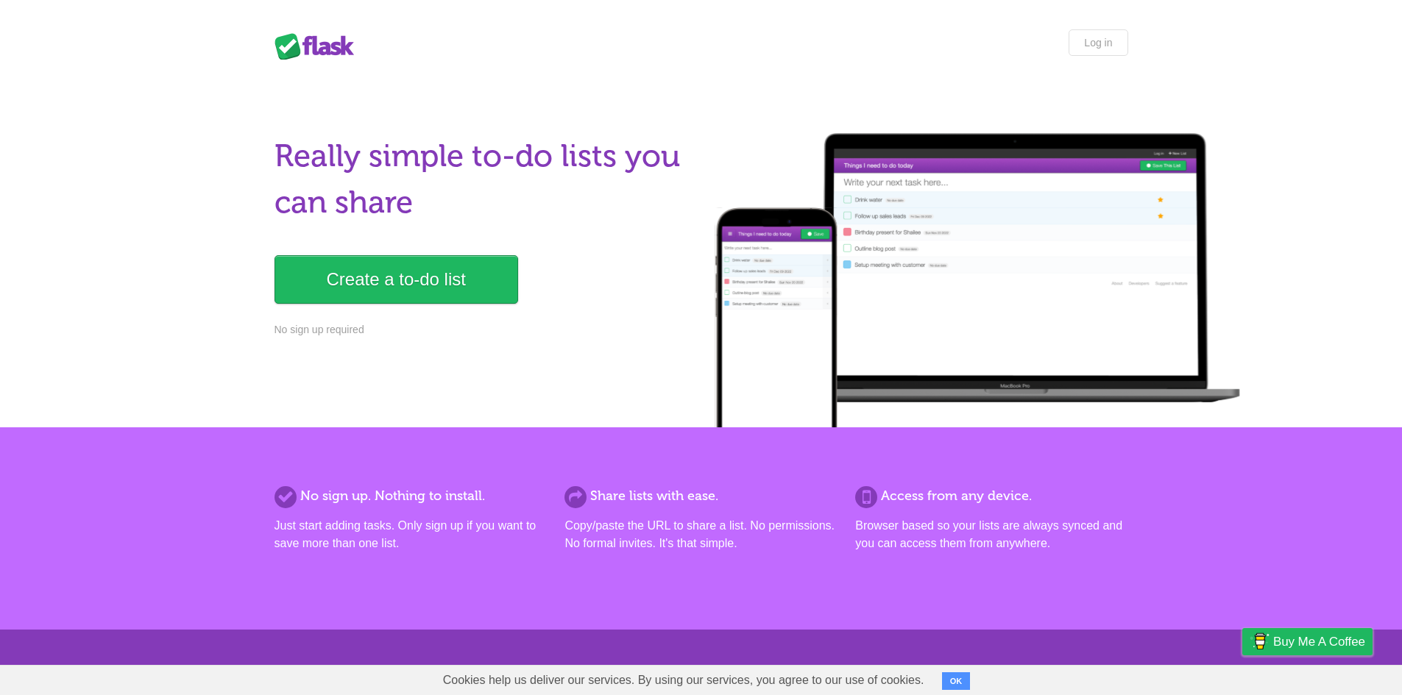 This screenshot has width=1402, height=695. I want to click on img: Buy me a coffee, so click(1259, 642).